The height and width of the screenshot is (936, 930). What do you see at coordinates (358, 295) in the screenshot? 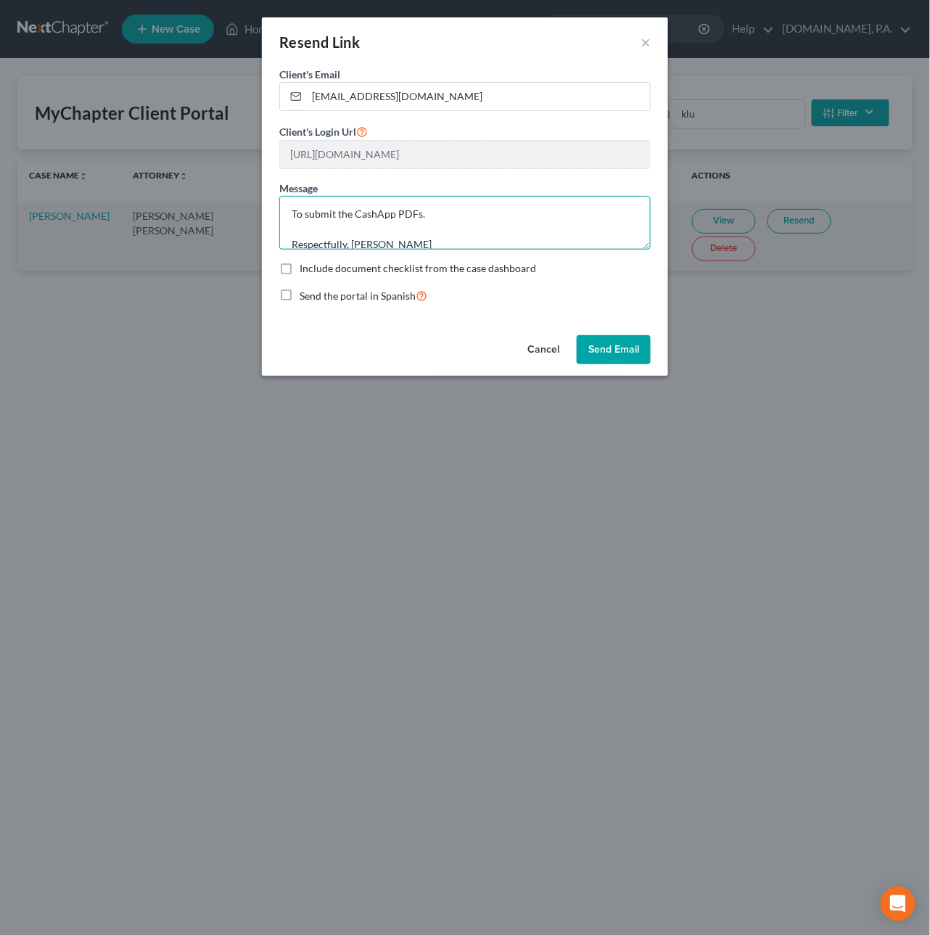
I see `span: Send the portal in Spanish` at bounding box center [358, 295].